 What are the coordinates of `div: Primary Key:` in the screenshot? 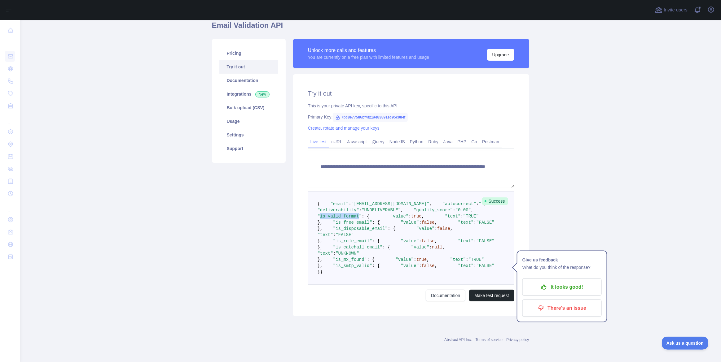 It's located at (411, 117).